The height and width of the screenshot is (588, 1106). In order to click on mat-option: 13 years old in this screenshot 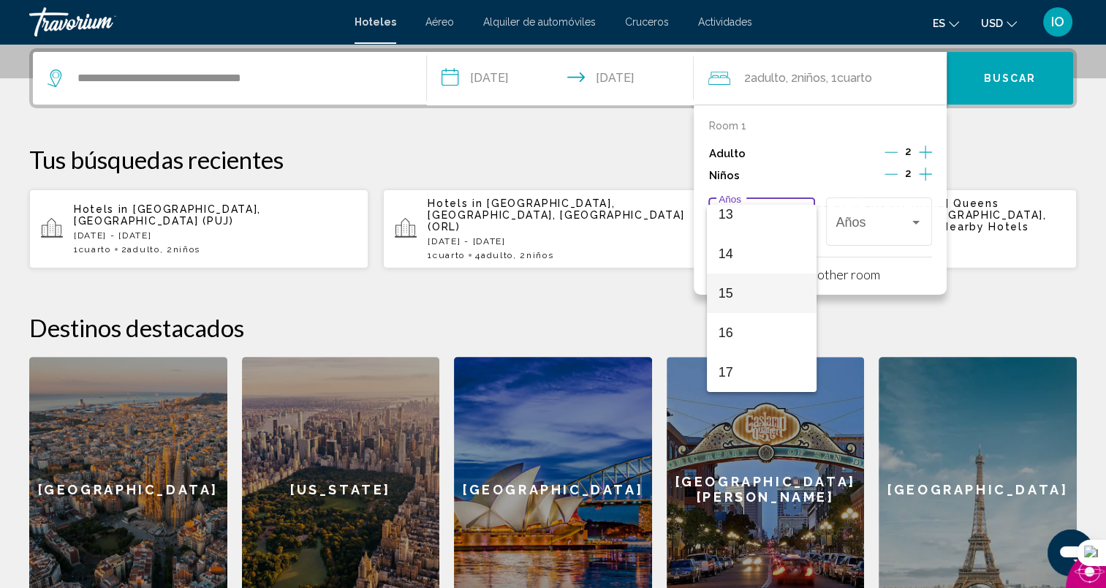, I will do `click(761, 214)`.